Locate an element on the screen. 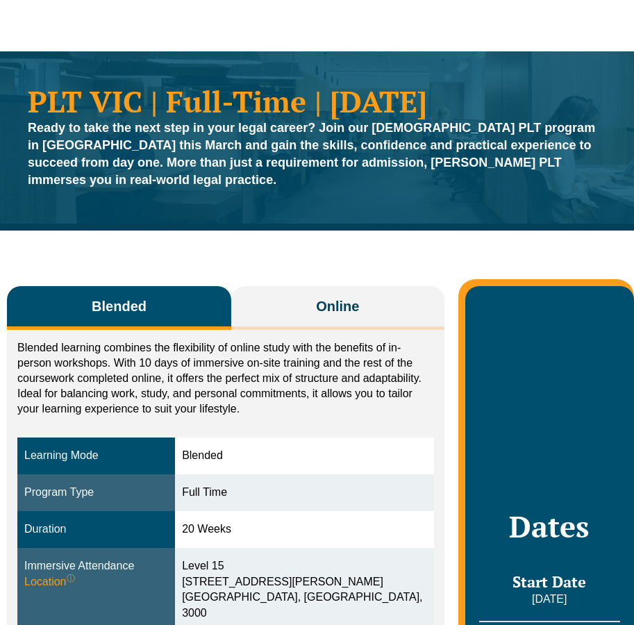 This screenshot has height=625, width=634. div: Program Type is located at coordinates (96, 492).